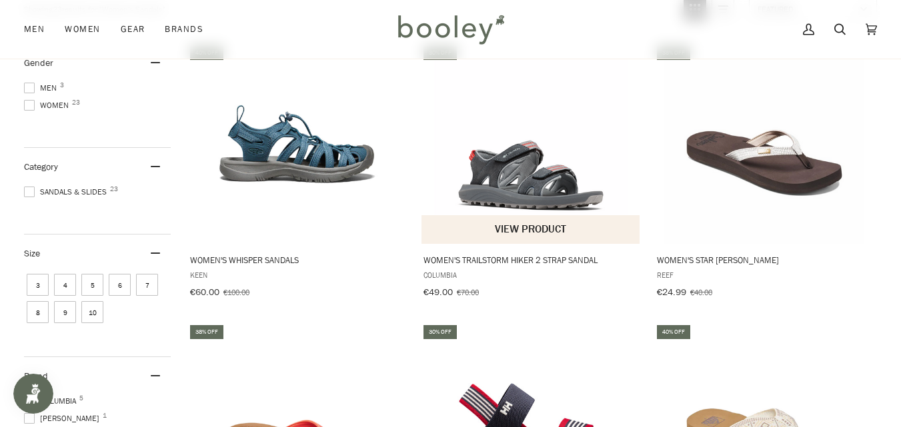 Image resolution: width=901 pixels, height=427 pixels. What do you see at coordinates (701, 292) in the screenshot?
I see `span: €40.00` at bounding box center [701, 292].